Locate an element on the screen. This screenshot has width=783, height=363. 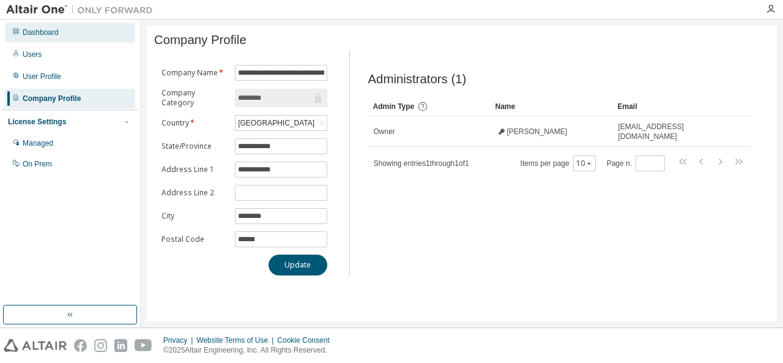
div: Website Terms of Use is located at coordinates (237, 340).